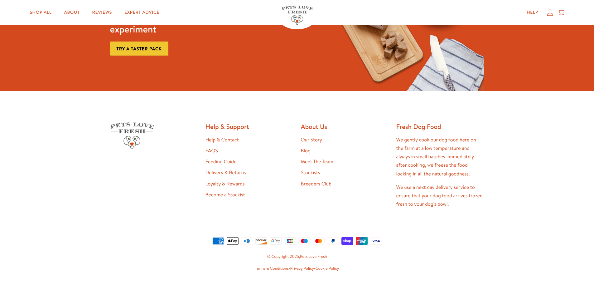  Describe the element at coordinates (212, 151) in the screenshot. I see `a: FAQS` at that location.